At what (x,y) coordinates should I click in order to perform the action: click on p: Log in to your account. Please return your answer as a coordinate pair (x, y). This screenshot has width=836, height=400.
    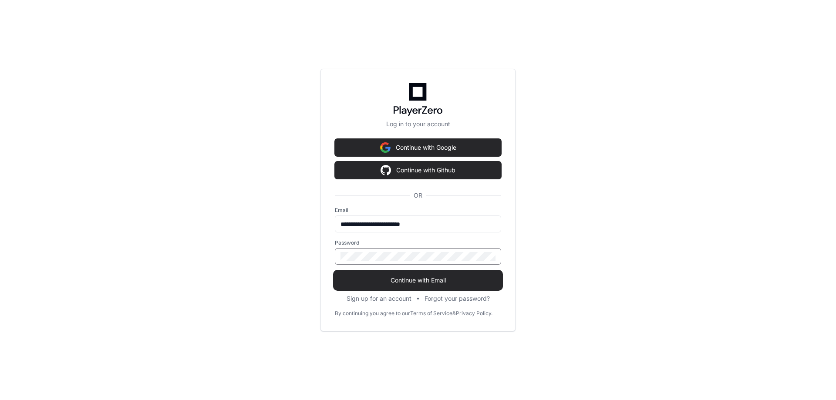
    Looking at the image, I should click on (418, 124).